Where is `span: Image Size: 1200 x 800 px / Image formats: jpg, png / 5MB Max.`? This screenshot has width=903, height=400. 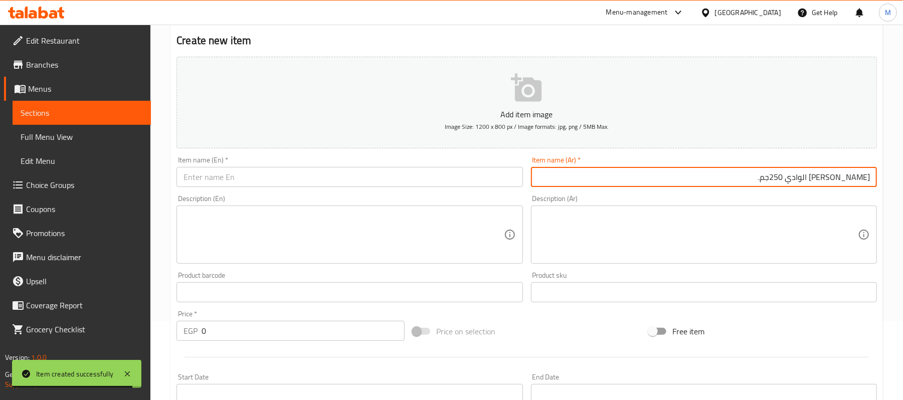 span: Image Size: 1200 x 800 px / Image formats: jpg, png / 5MB Max. is located at coordinates (527, 126).